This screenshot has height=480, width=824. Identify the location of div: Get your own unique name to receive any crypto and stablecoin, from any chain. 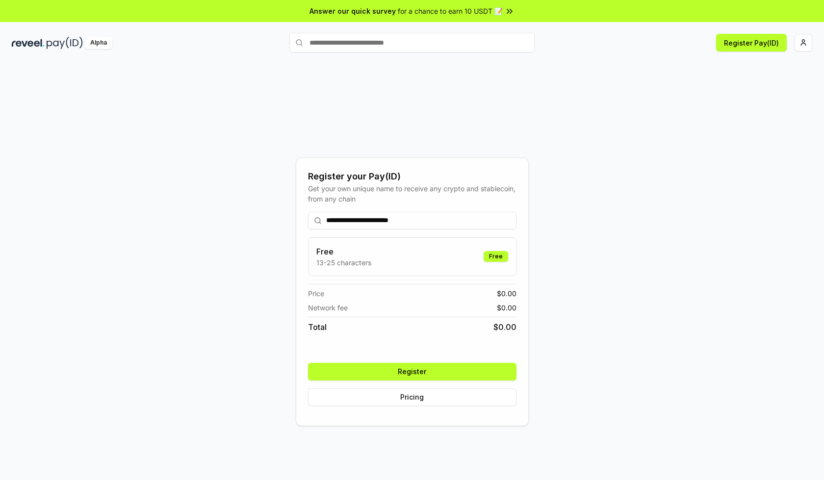
(412, 194).